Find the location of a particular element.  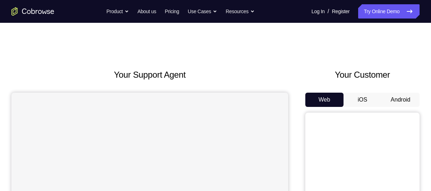

button: iOS is located at coordinates (362, 100).